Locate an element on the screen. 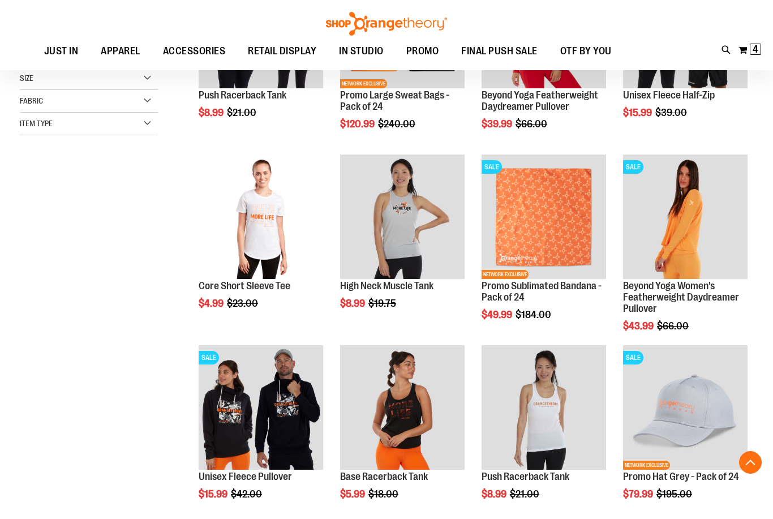 This screenshot has height=519, width=773. span: RETAIL DISPLAY is located at coordinates (282, 51).